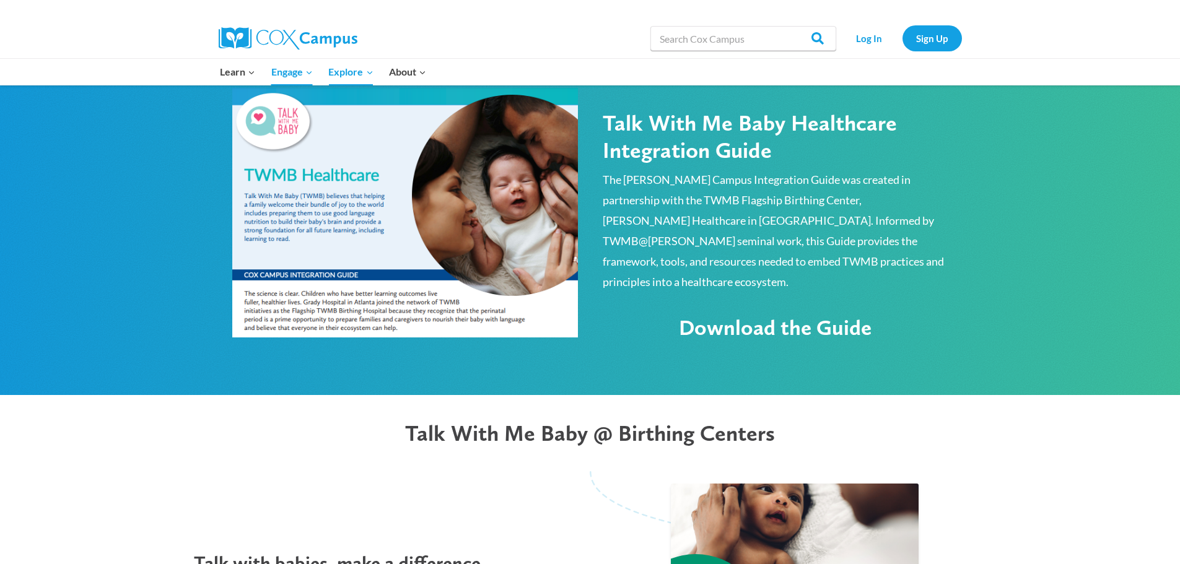 This screenshot has width=1180, height=564. Describe the element at coordinates (238, 72) in the screenshot. I see `button: Child menu of Learn` at that location.